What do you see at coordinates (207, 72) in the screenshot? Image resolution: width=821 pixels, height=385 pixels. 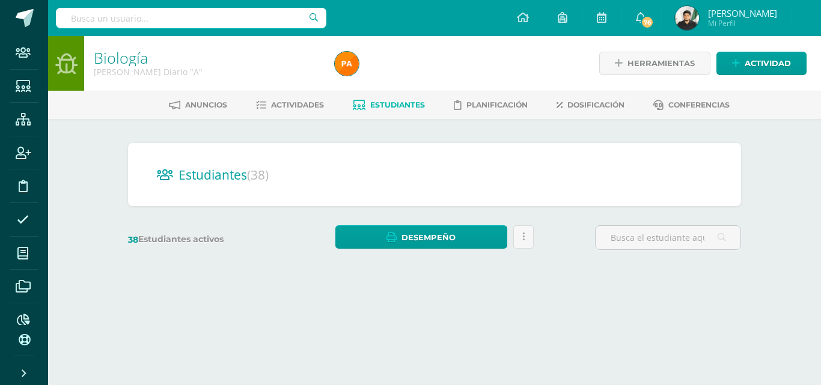 I see `div: Quinto BACCO Diario 'A'` at bounding box center [207, 72].